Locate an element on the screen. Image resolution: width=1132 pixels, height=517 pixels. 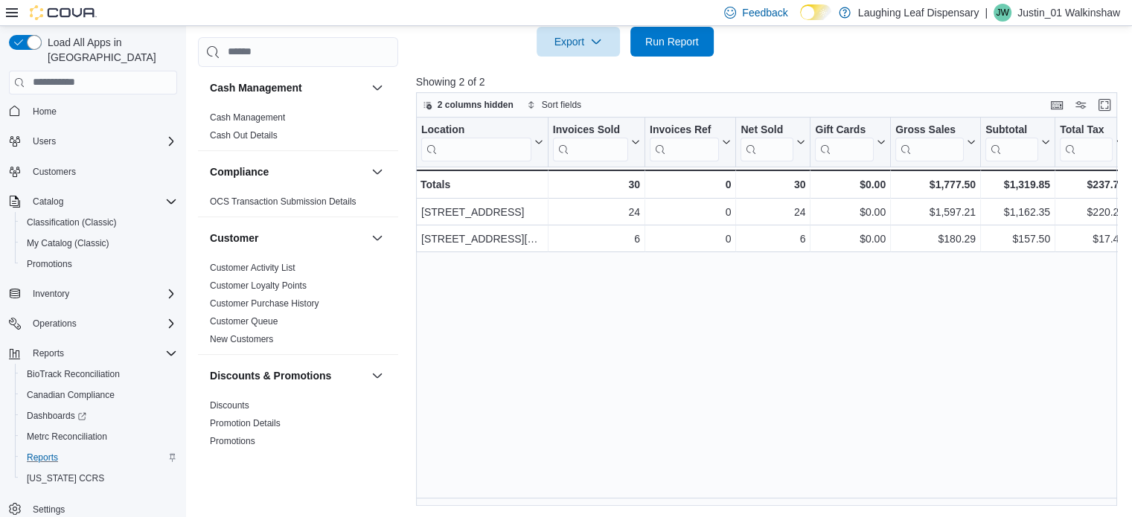
span: Cash Out Details is located at coordinates (243, 135).